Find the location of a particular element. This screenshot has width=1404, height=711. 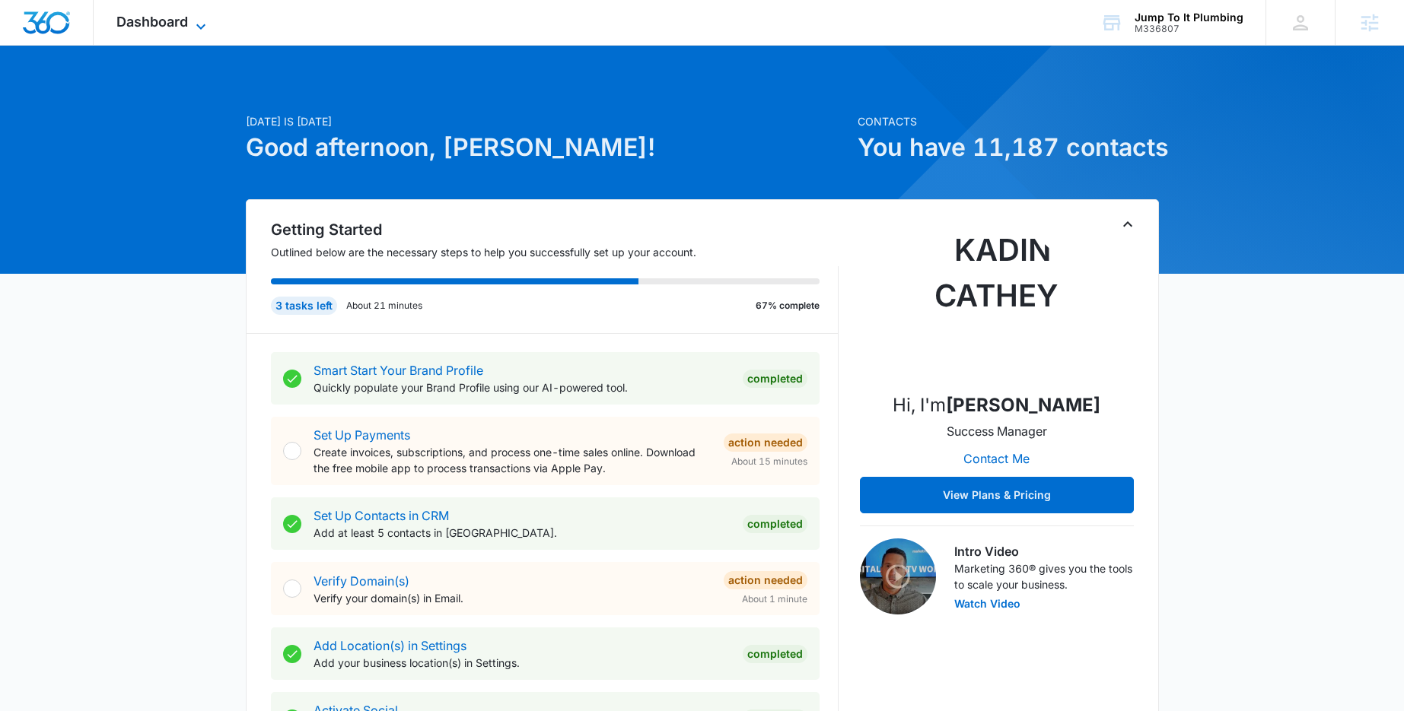

h1: You have 11,187 contacts is located at coordinates (1008, 148).